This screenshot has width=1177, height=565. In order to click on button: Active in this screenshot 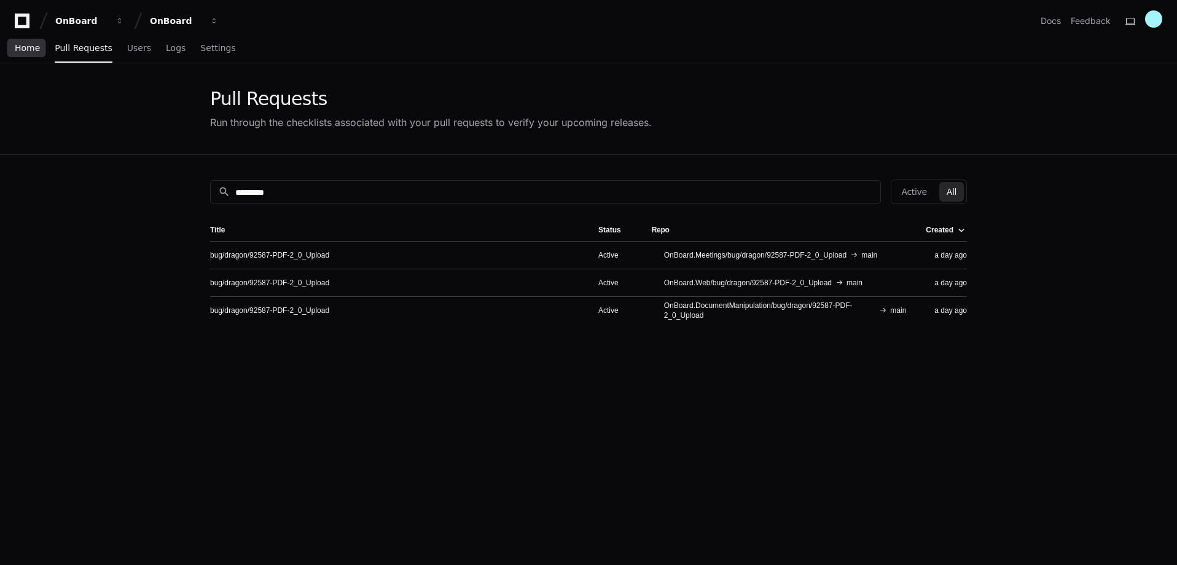, I will do `click(914, 192)`.